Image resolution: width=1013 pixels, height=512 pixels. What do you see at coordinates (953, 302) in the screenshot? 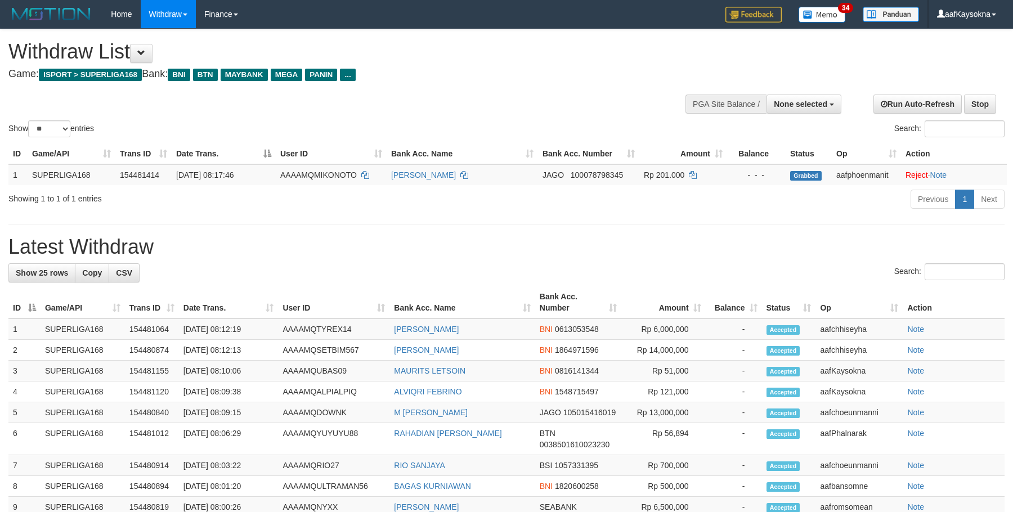
I see `th: Action` at bounding box center [953, 302].